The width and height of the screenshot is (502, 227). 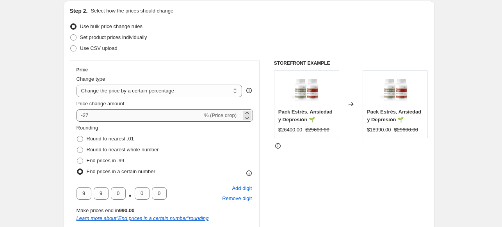 What do you see at coordinates (379, 130) in the screenshot?
I see `div: $18990.00` at bounding box center [379, 130].